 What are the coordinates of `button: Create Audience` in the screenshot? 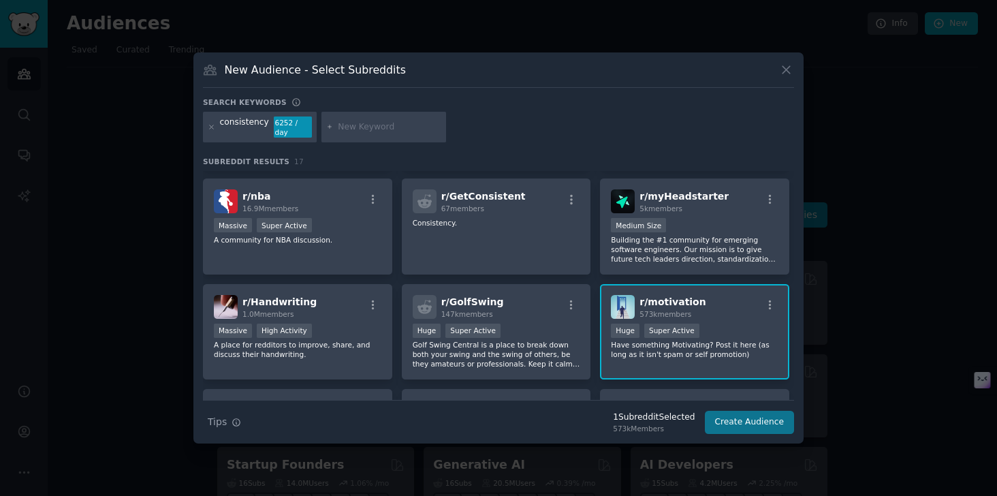 It's located at (750, 422).